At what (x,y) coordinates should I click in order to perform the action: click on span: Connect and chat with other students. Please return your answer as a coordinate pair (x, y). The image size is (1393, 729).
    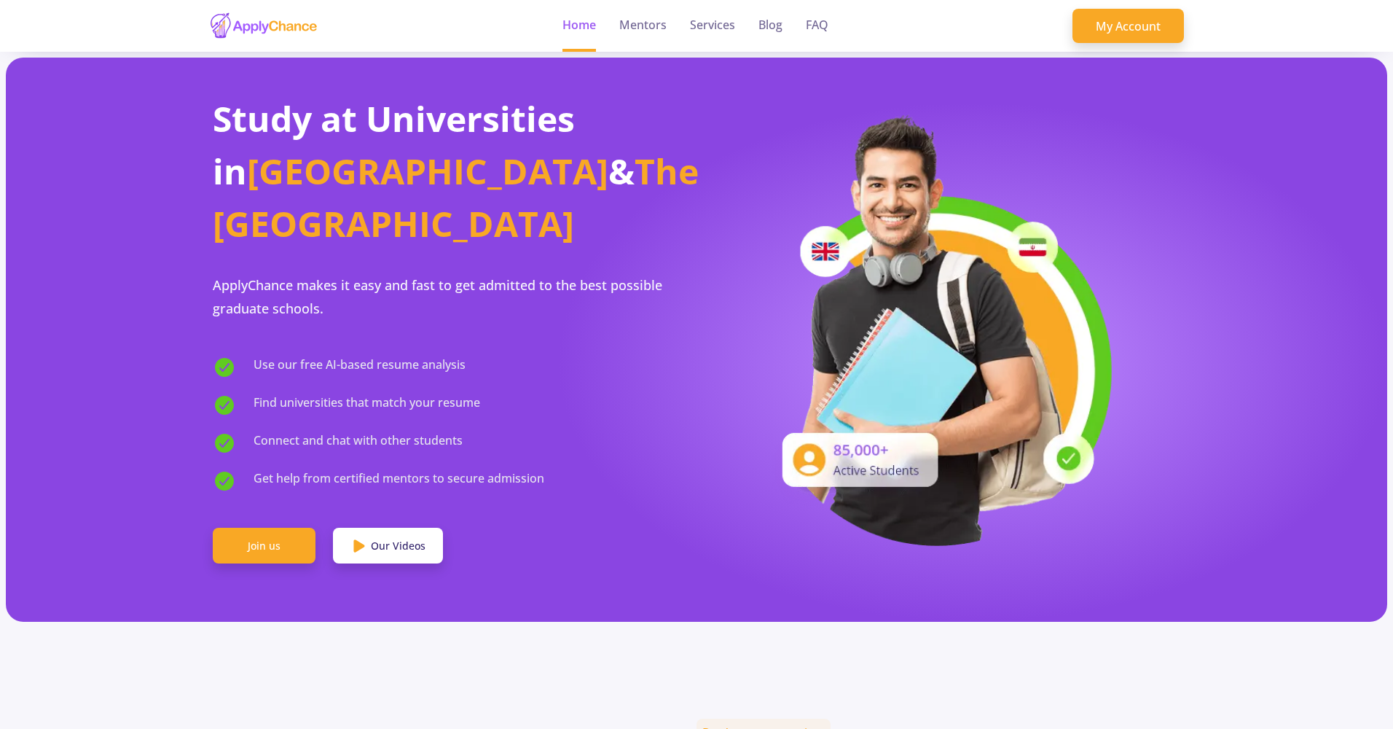
    Looking at the image, I should click on (358, 443).